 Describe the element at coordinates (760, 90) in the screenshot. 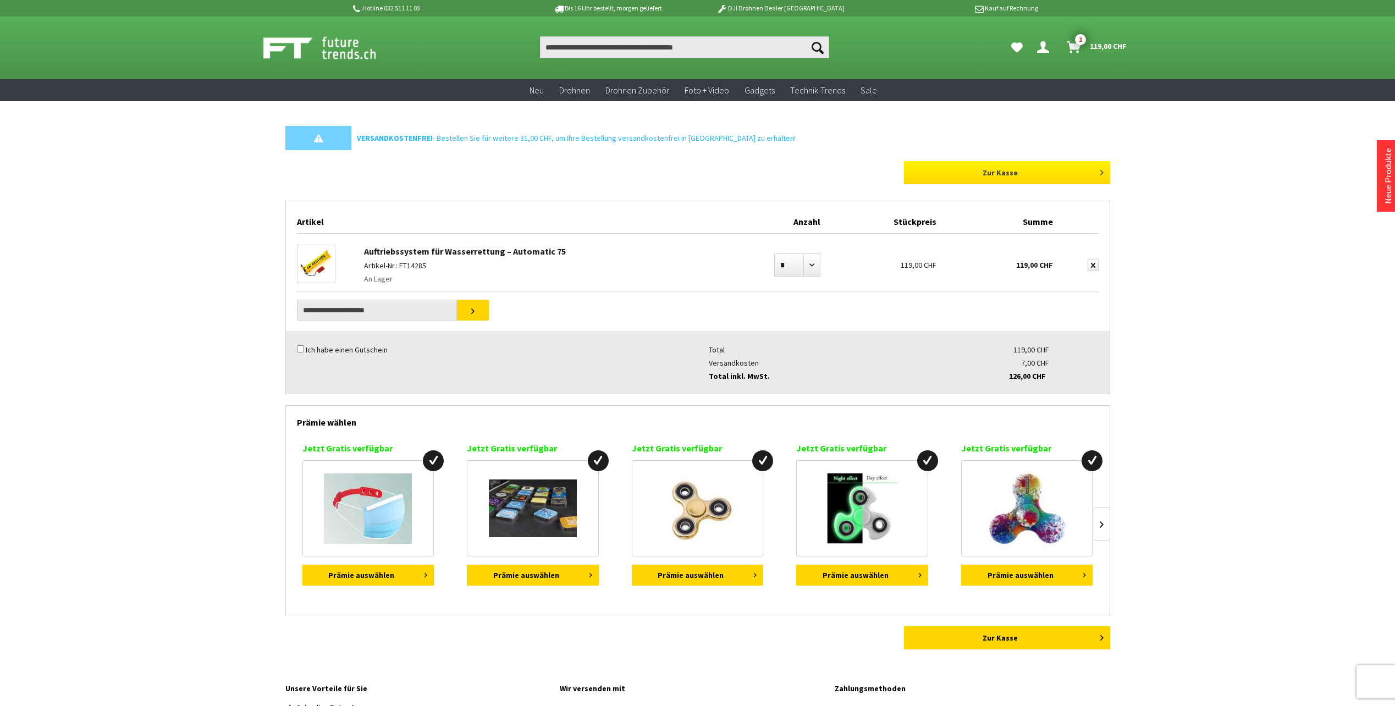

I see `span: Gadgets` at that location.